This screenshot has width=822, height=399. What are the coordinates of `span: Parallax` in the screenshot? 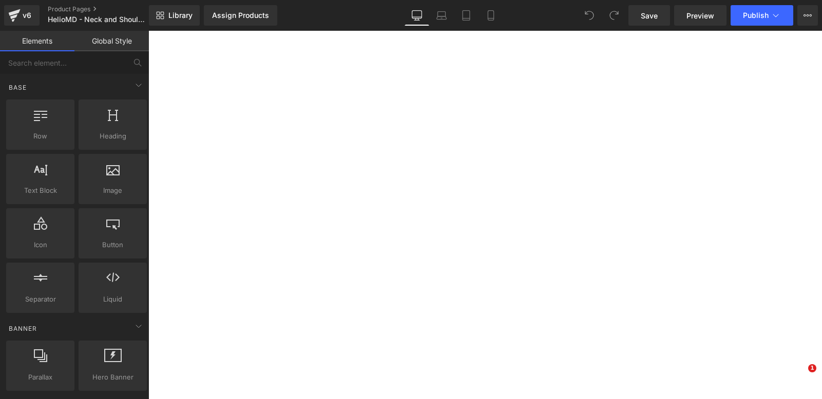 It's located at (40, 377).